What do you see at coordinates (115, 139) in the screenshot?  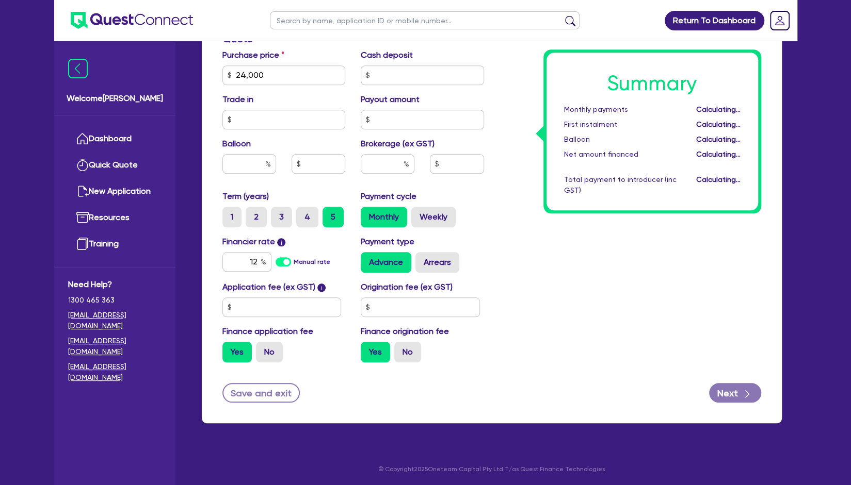 I see `a: Dashboard` at bounding box center [115, 139].